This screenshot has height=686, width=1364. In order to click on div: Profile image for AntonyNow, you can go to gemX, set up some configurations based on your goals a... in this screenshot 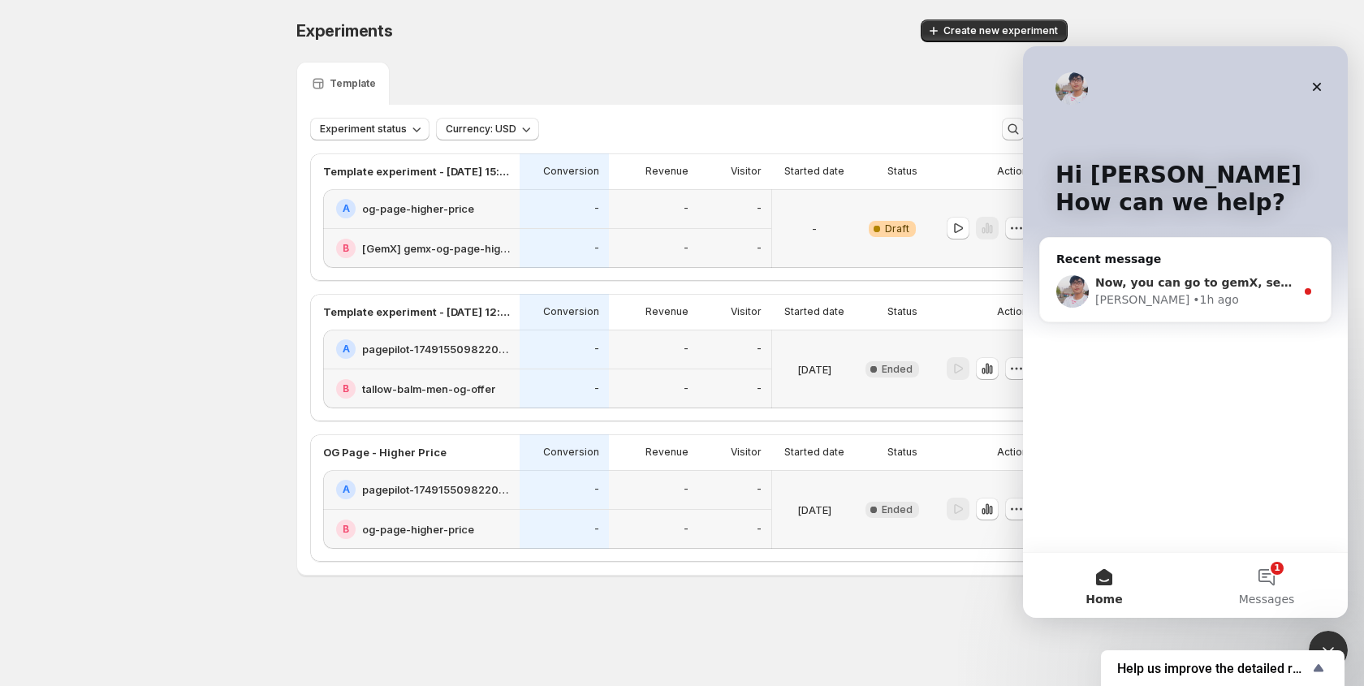, I will do `click(162, 245)`.